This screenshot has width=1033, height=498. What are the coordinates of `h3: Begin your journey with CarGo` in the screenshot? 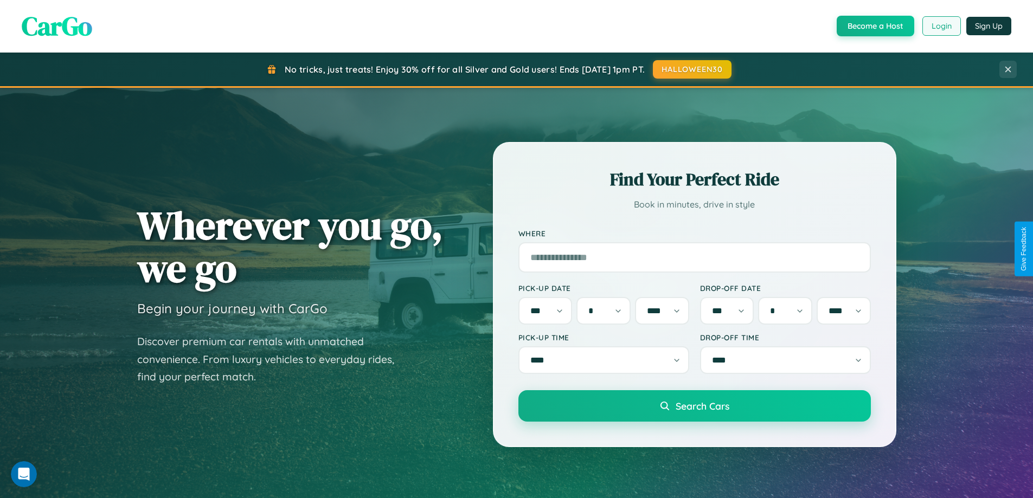 It's located at (232, 309).